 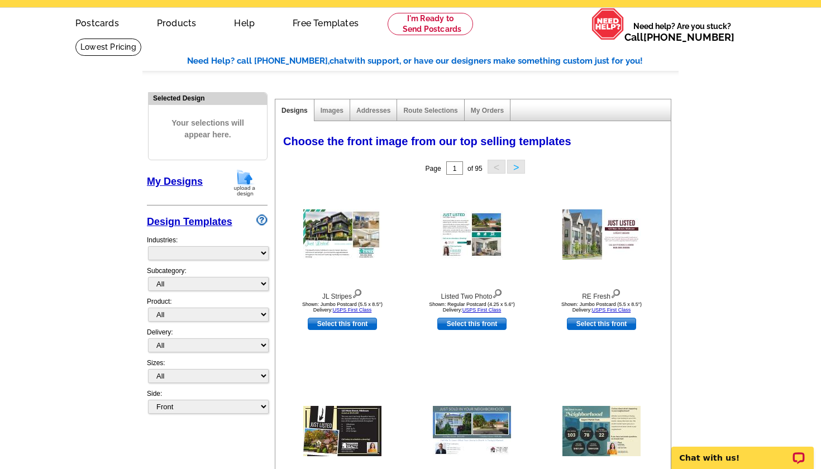 I want to click on img: help, so click(x=608, y=24).